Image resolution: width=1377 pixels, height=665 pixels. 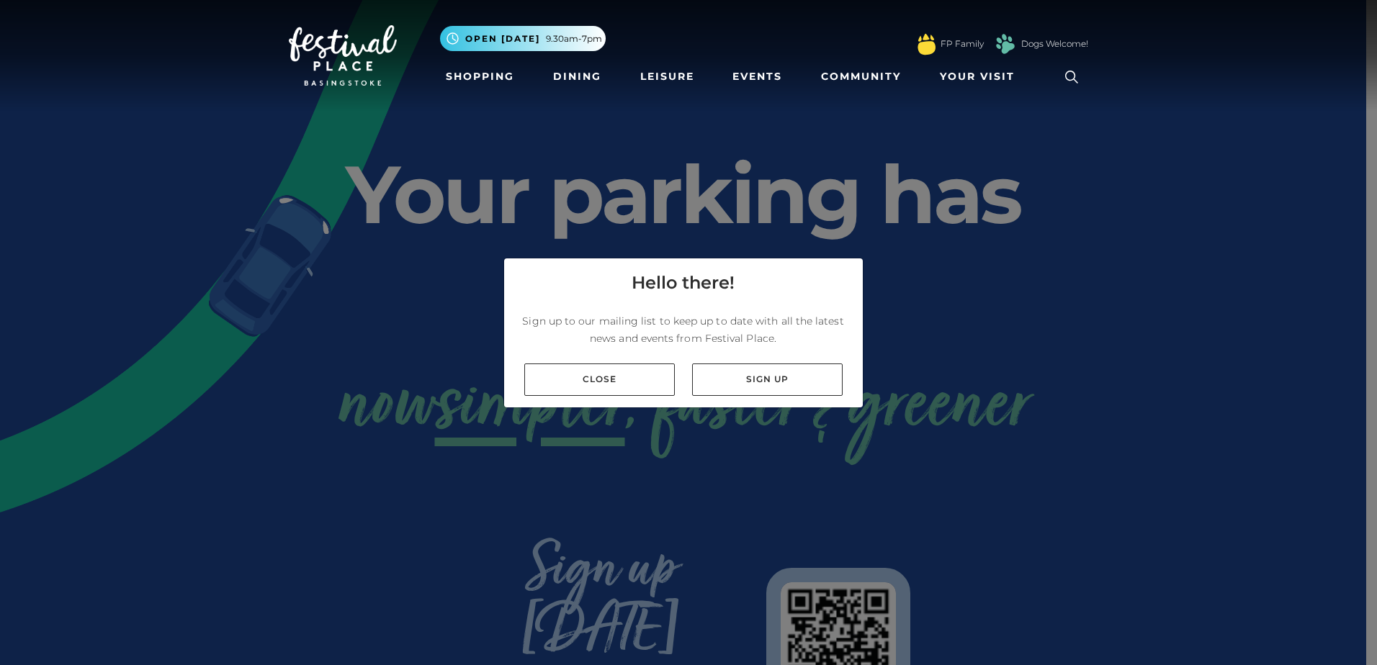 What do you see at coordinates (977, 76) in the screenshot?
I see `span: Your Visit` at bounding box center [977, 76].